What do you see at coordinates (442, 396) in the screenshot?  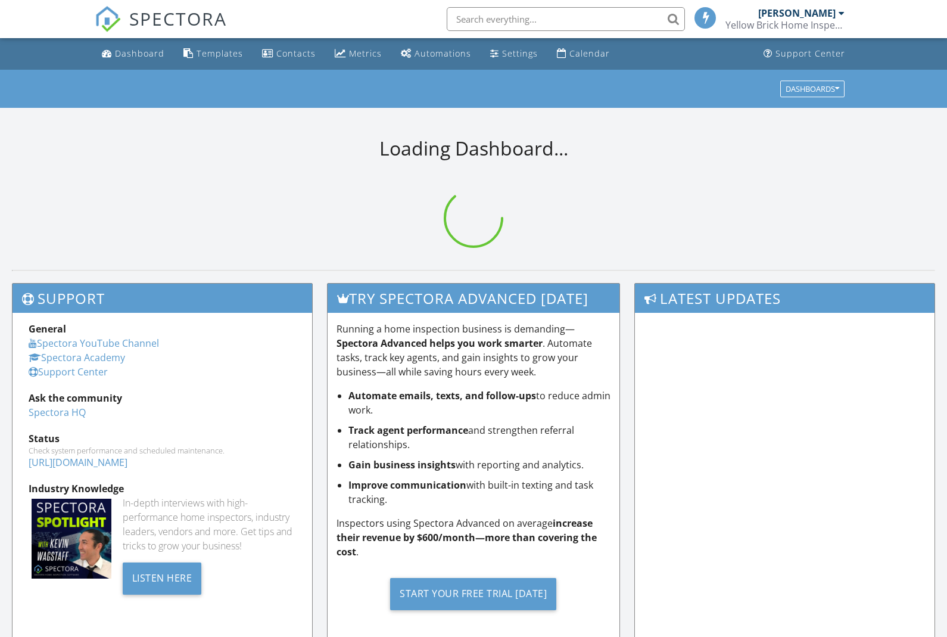 I see `strong: Automate emails, texts, and follow-ups` at bounding box center [442, 396].